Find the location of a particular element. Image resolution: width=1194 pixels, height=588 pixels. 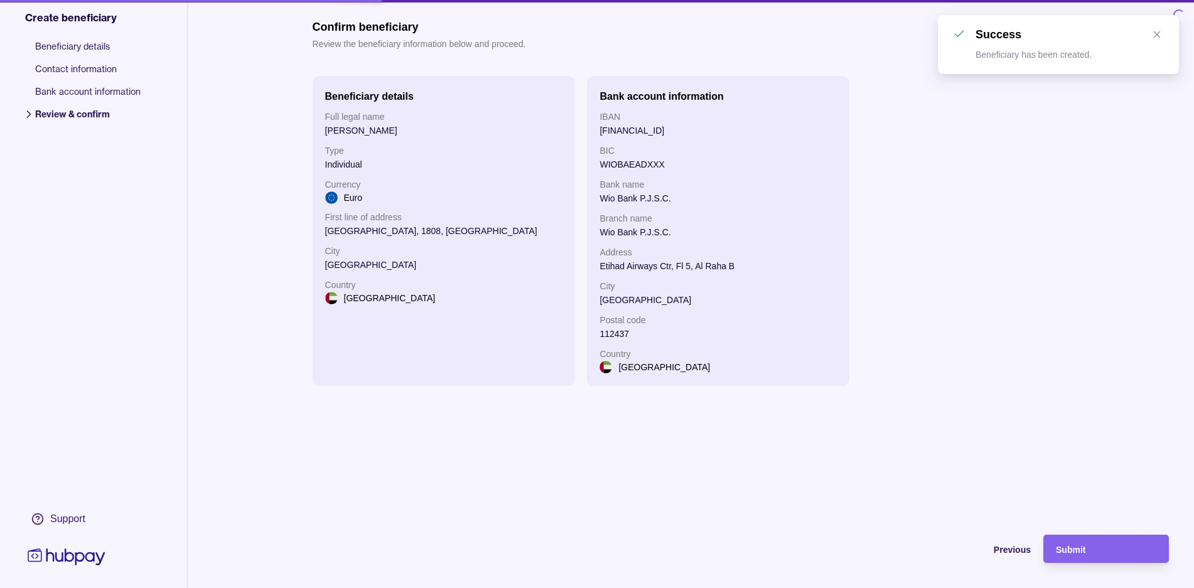

img: eu is located at coordinates (331, 198).